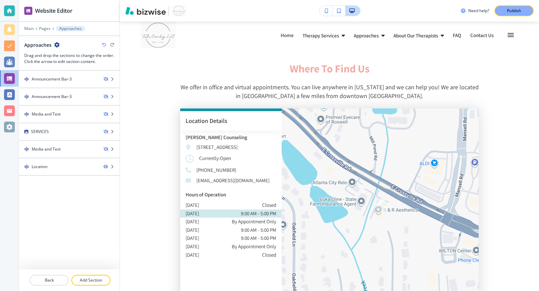 This screenshot has width=539, height=291. What do you see at coordinates (91, 281) in the screenshot?
I see `button: Add Section` at bounding box center [91, 281].